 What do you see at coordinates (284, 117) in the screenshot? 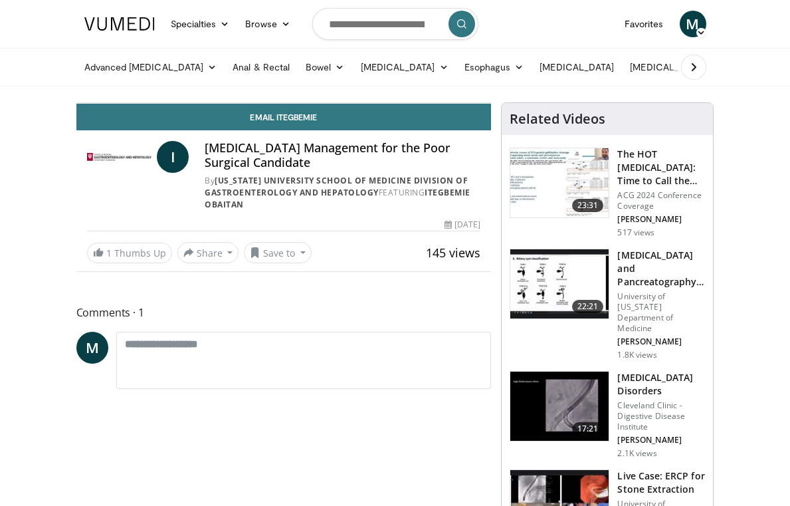
I see `a: Email Itegbemie` at bounding box center [284, 117].